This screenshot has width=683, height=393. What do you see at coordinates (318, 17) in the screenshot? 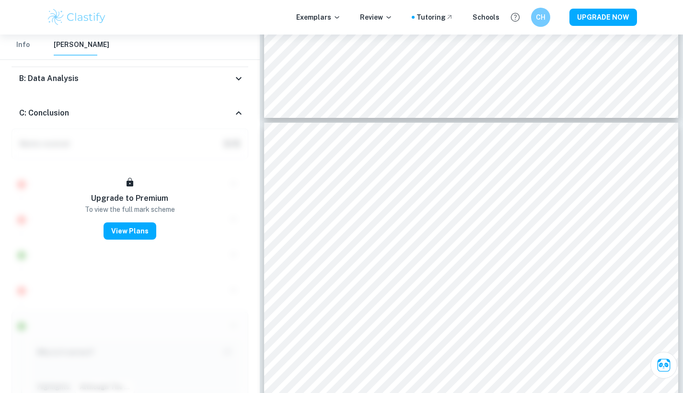
I see `p: Exemplars` at bounding box center [318, 17].